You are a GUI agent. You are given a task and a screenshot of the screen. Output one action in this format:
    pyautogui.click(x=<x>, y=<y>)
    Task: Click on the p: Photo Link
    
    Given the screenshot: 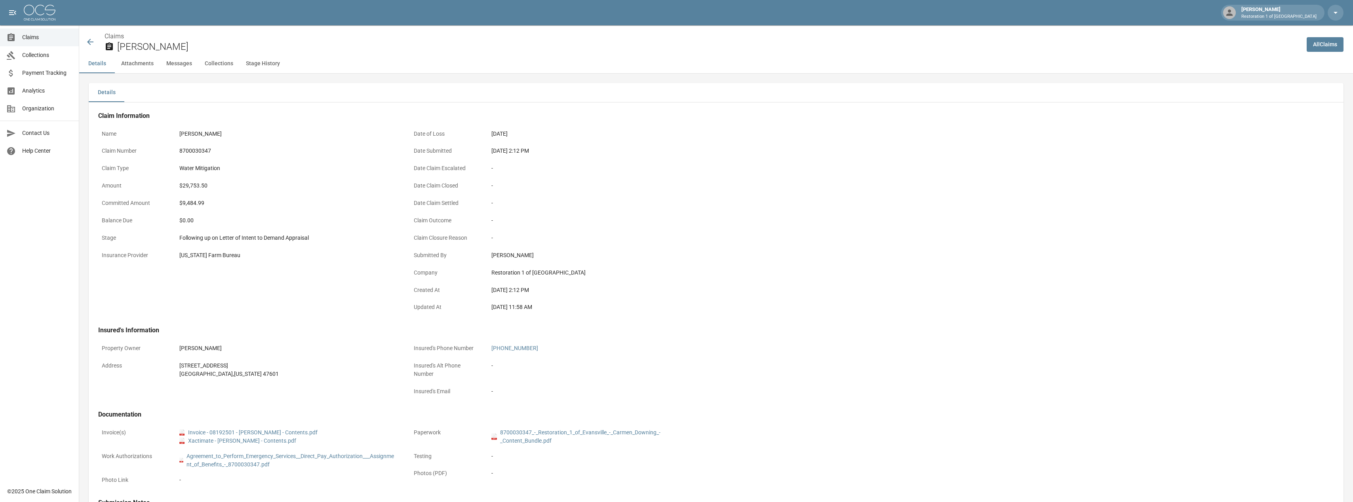 What is the action you would take?
    pyautogui.click(x=134, y=480)
    